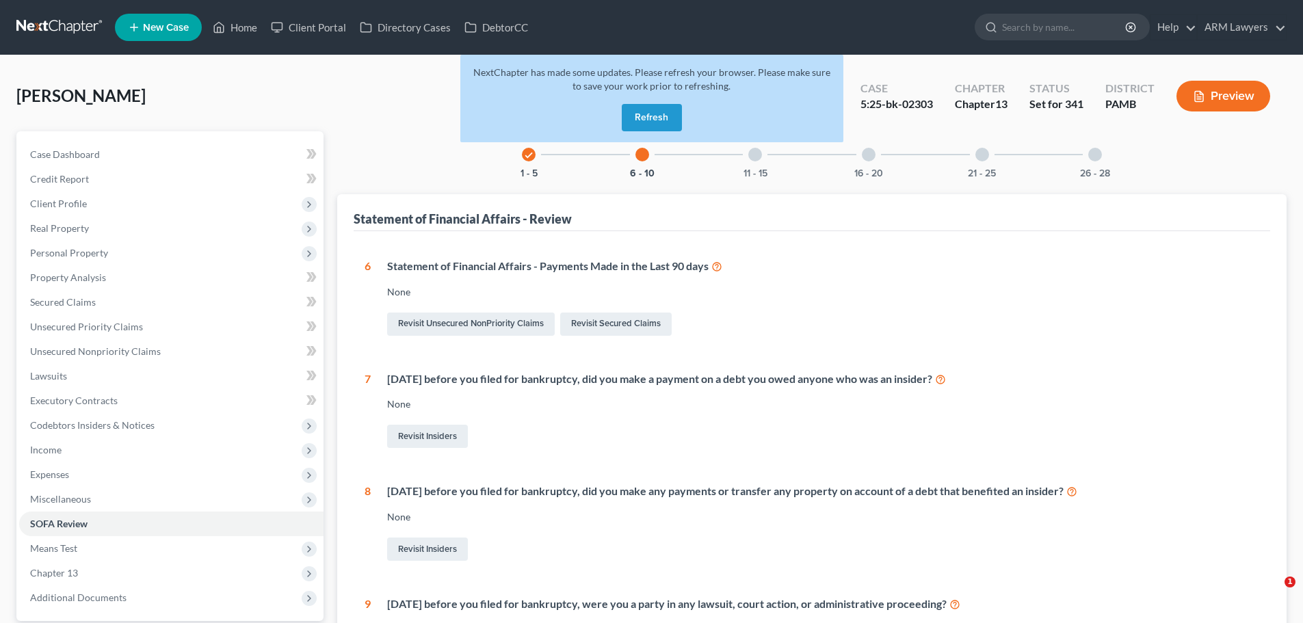 This screenshot has height=623, width=1303. I want to click on div: 6, so click(367, 298).